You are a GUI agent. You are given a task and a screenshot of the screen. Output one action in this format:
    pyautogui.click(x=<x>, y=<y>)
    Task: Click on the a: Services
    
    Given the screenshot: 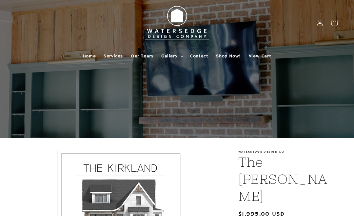 What is the action you would take?
    pyautogui.click(x=113, y=56)
    